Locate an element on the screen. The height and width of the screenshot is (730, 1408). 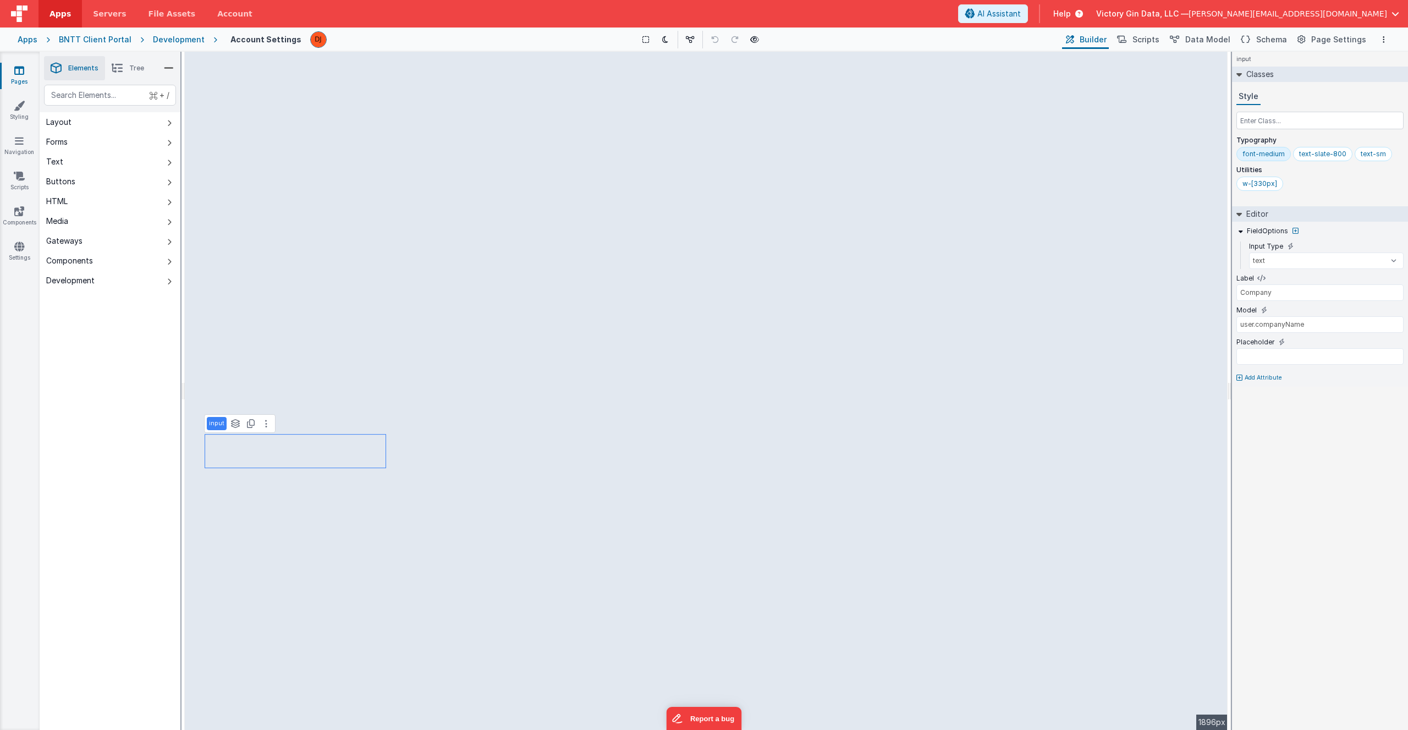
div: HTML is located at coordinates (57, 201).